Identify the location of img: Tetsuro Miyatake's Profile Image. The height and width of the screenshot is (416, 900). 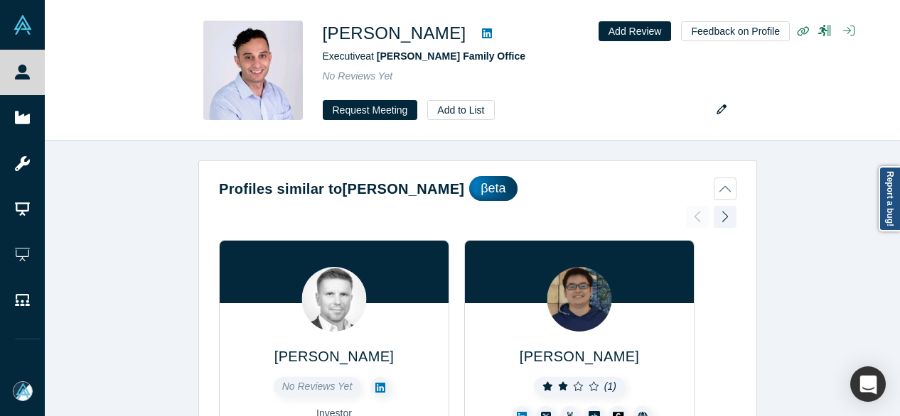
(579, 299).